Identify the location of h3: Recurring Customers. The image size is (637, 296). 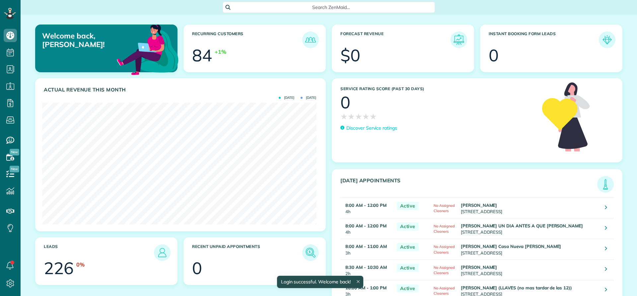
(247, 40).